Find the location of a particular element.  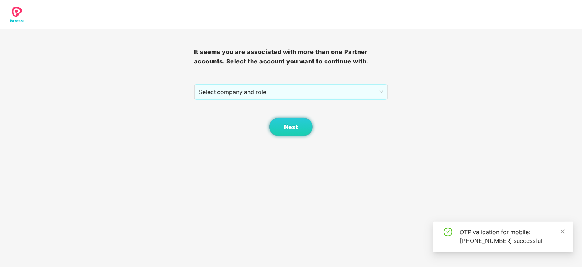

h3: It seems you are associated with more than one Partner accounts. Select the account you want to c... is located at coordinates (291, 56).